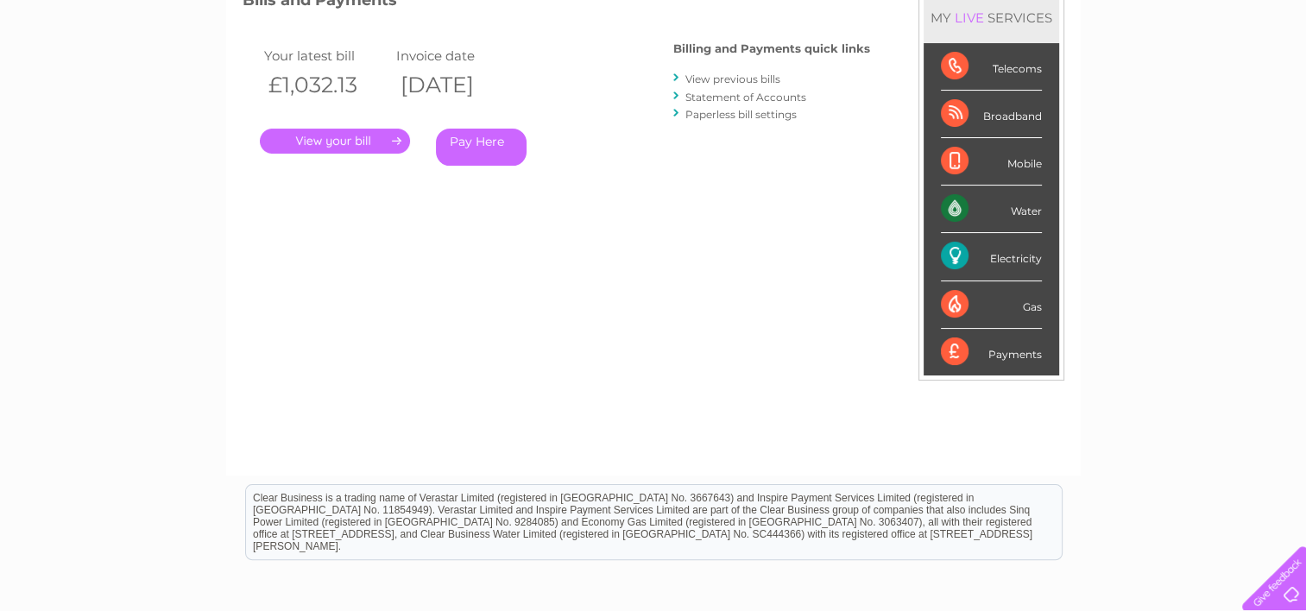  I want to click on td: Your latest bill, so click(326, 55).